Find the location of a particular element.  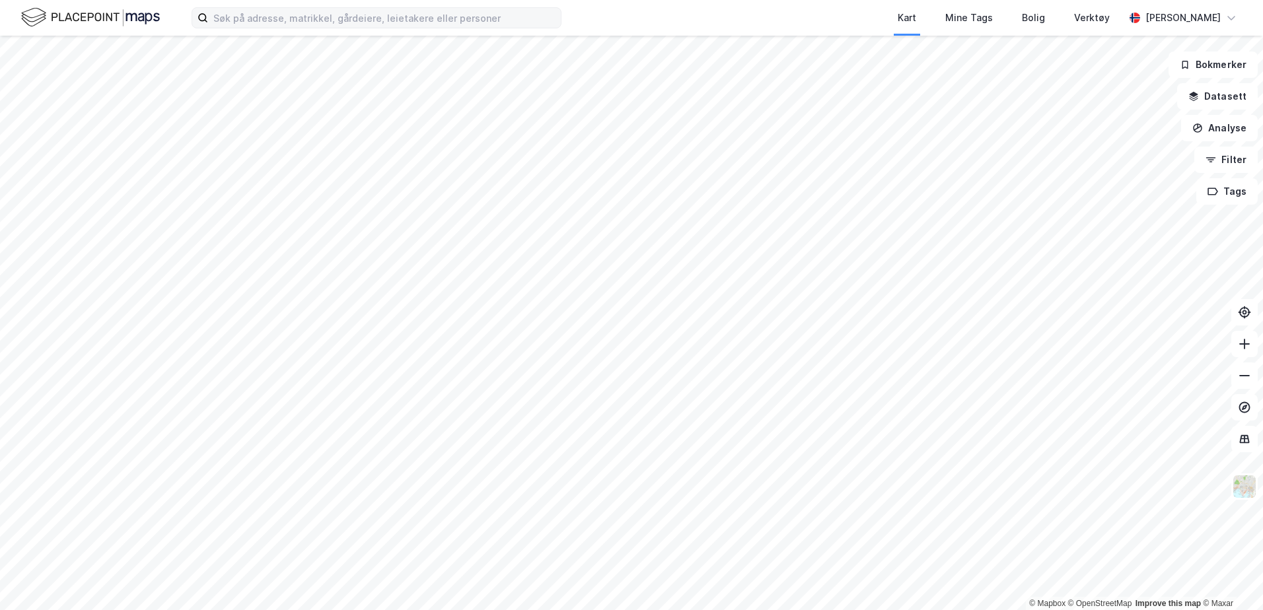

div: Bolig is located at coordinates (1033, 18).